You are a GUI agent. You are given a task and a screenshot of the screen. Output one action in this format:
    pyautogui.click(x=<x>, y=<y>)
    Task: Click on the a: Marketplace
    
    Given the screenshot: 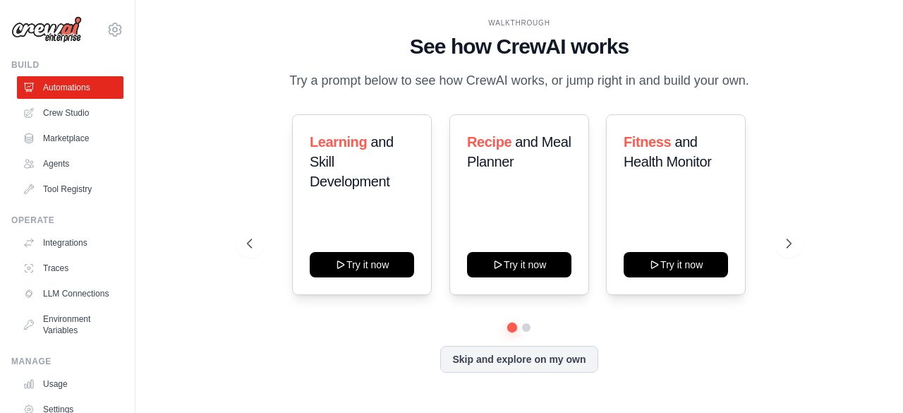 What is the action you would take?
    pyautogui.click(x=70, y=138)
    